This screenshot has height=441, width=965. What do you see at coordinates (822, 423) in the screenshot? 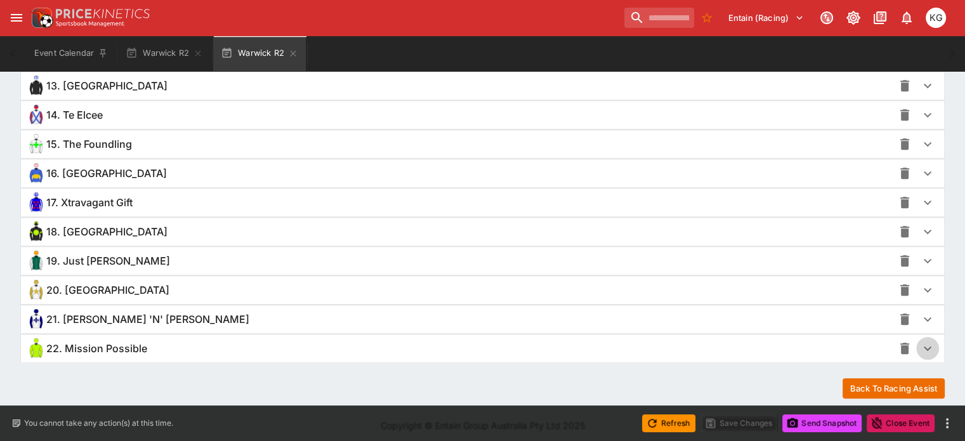
I see `button: Send Snapshot` at bounding box center [822, 423].